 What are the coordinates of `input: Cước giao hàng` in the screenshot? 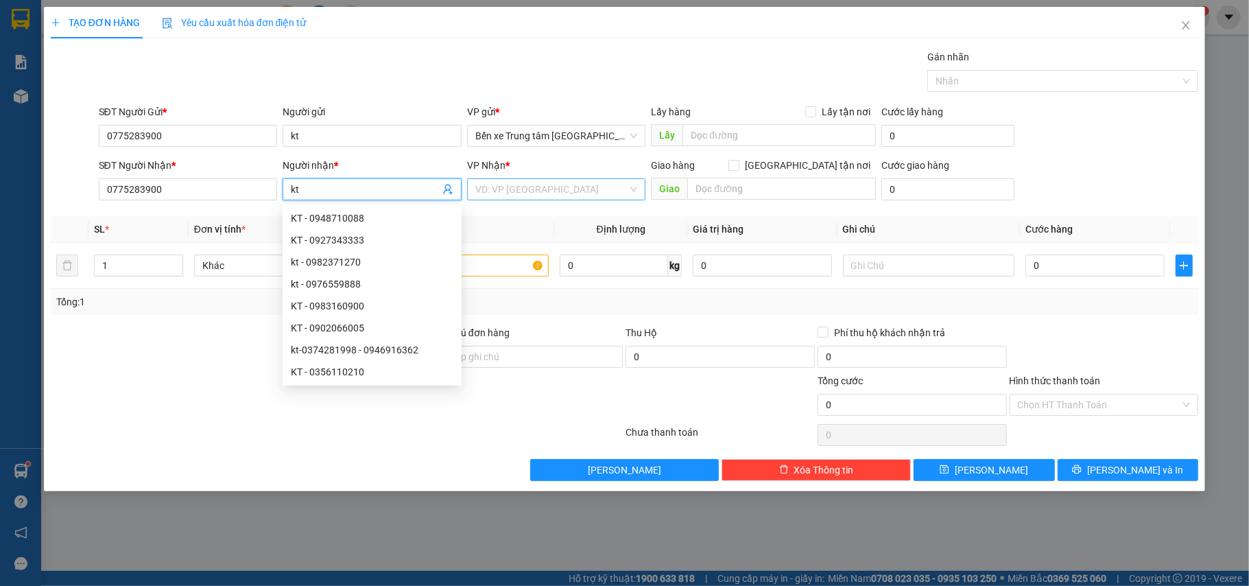 It's located at (948, 189).